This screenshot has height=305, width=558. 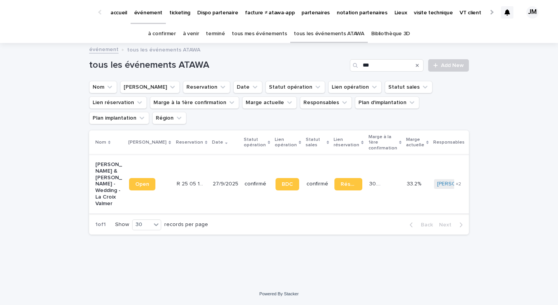 I want to click on button: Lien réservation, so click(x=118, y=103).